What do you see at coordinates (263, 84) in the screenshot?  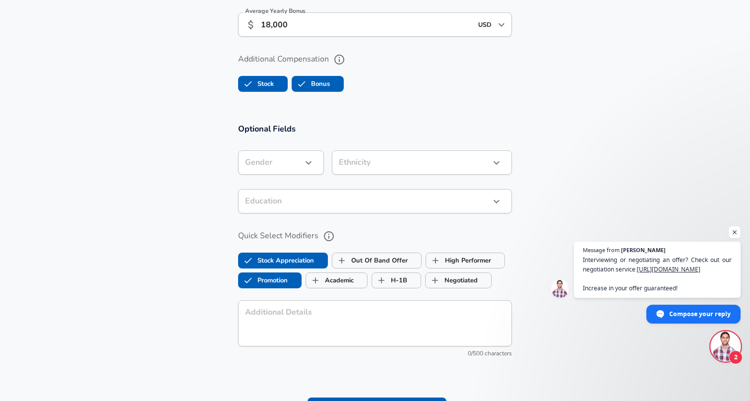 I see `button: StockStock` at bounding box center [263, 84].